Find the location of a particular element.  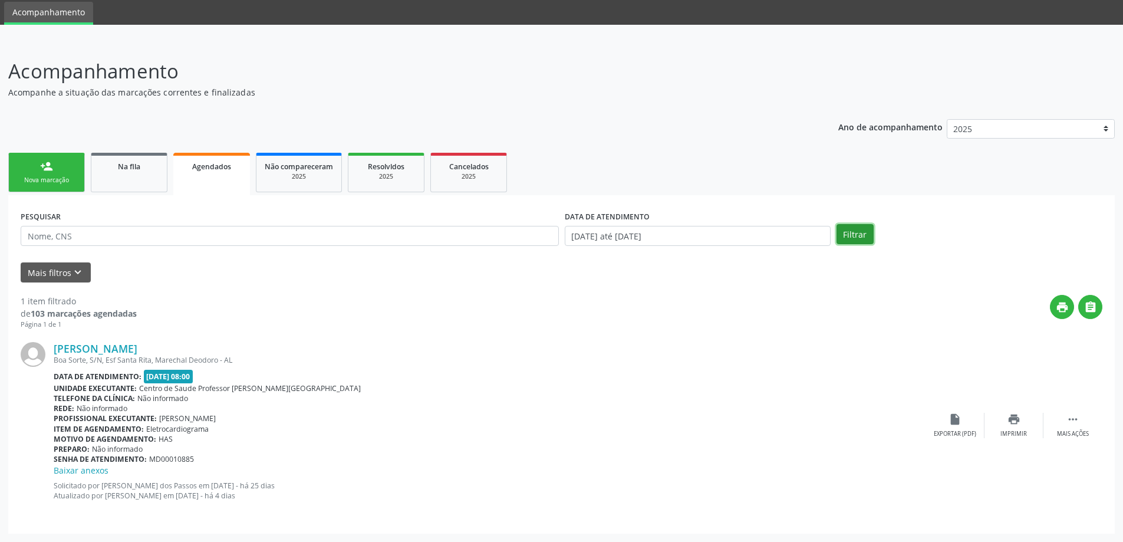

span: Cancelados is located at coordinates (469, 166).